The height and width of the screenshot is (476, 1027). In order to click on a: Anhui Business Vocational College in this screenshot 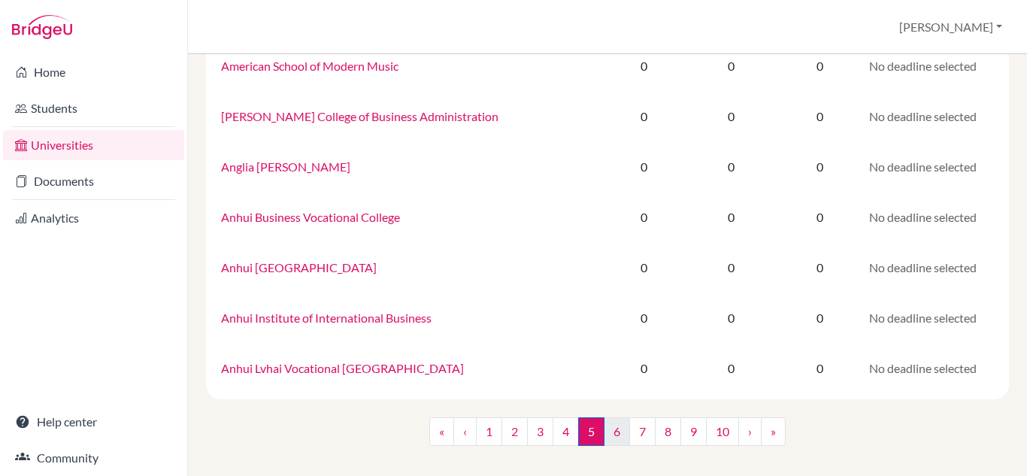, I will do `click(310, 216)`.